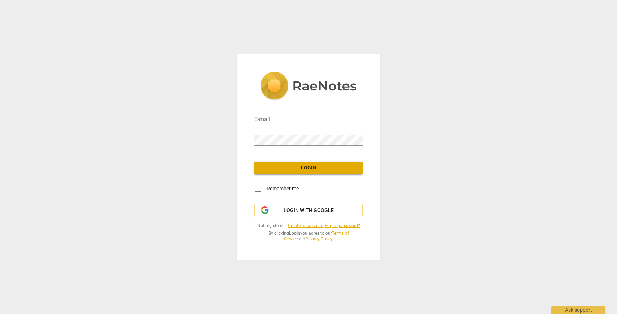 Image resolution: width=617 pixels, height=314 pixels. What do you see at coordinates (317, 236) in the screenshot?
I see `a: Terms of Service` at bounding box center [317, 236].